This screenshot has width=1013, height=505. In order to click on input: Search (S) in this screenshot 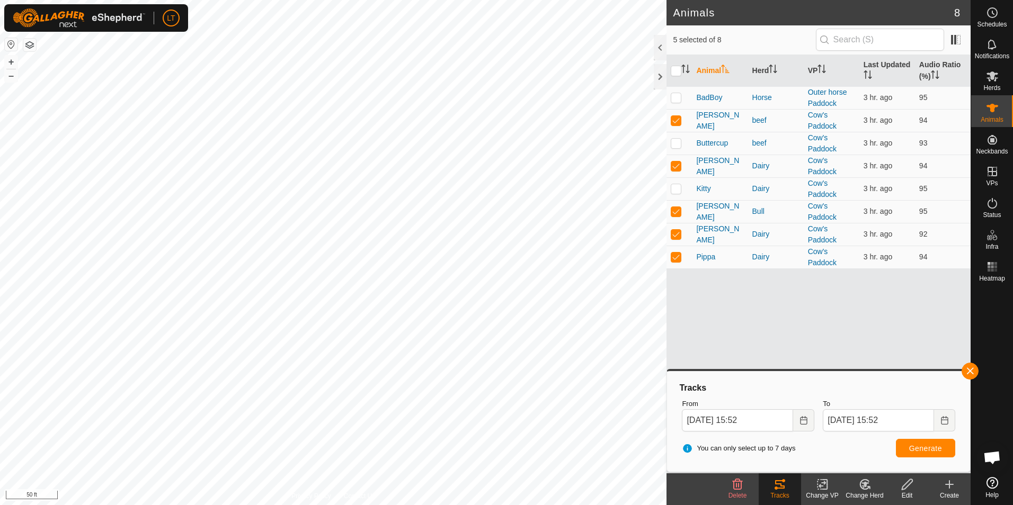, I will do `click(880, 40)`.